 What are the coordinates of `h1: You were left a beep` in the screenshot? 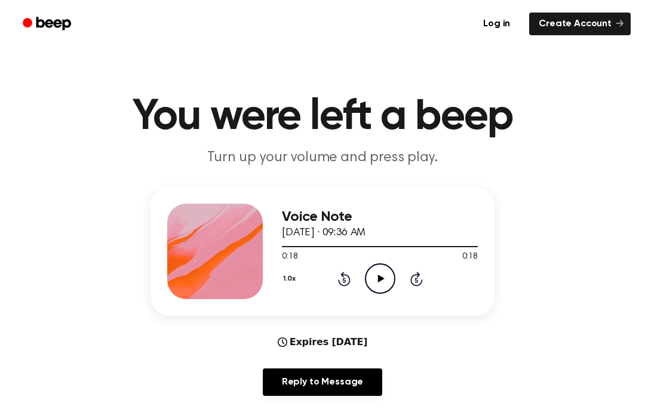 It's located at (322, 117).